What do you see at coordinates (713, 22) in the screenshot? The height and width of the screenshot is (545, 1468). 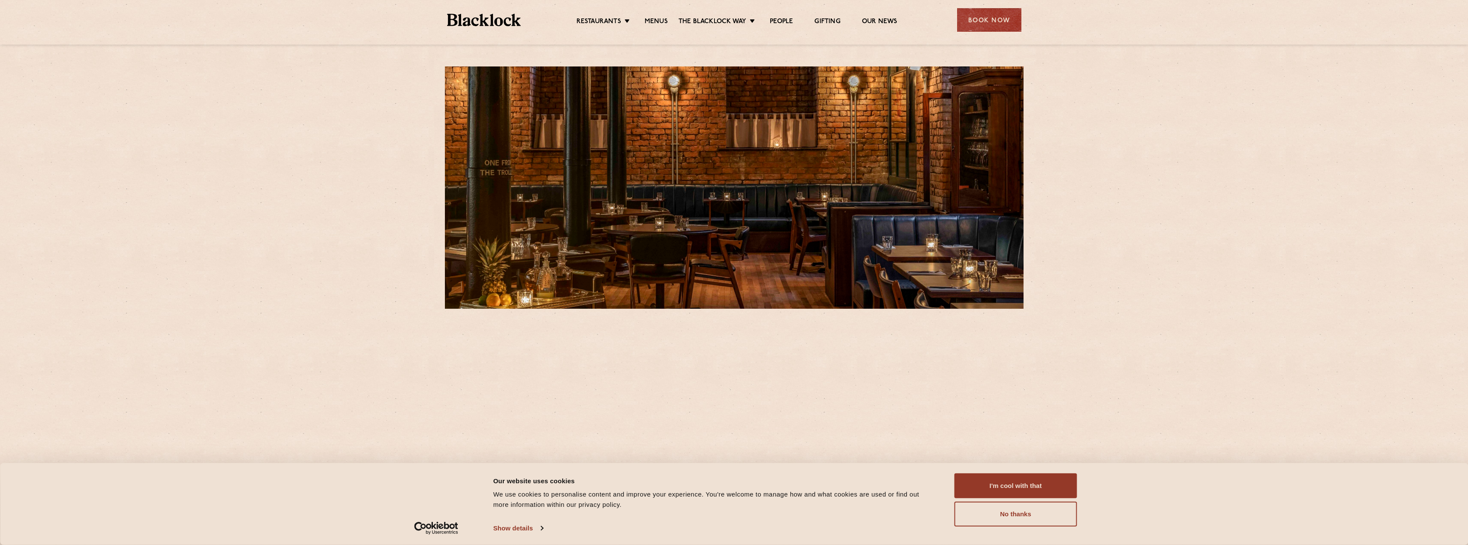 I see `a: The Blacklock Way` at bounding box center [713, 22].